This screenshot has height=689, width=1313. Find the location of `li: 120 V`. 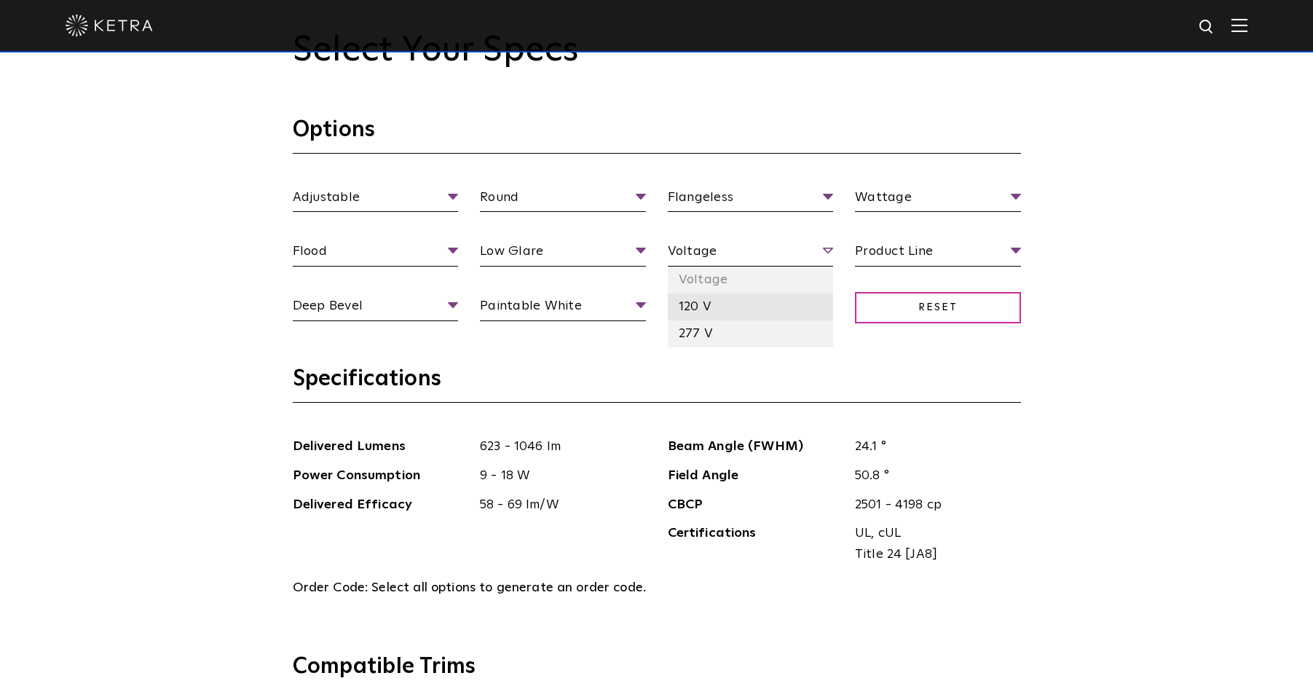

li: 120 V is located at coordinates (751, 307).